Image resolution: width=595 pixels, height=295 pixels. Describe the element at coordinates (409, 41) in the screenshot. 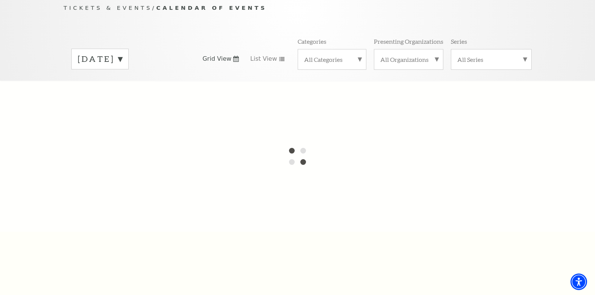

I see `p: Presenting Organizations` at that location.